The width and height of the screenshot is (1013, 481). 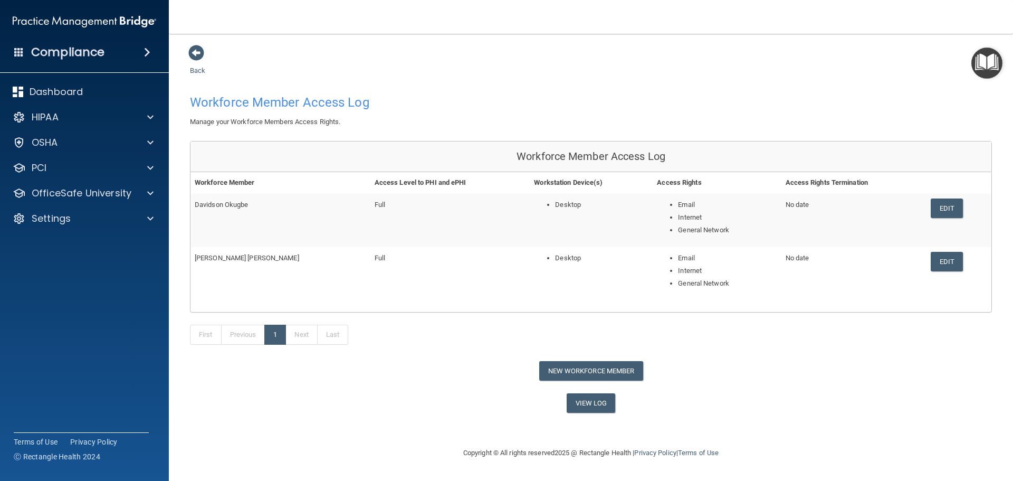 I want to click on th: Access Level to PHI and ePHI, so click(x=450, y=183).